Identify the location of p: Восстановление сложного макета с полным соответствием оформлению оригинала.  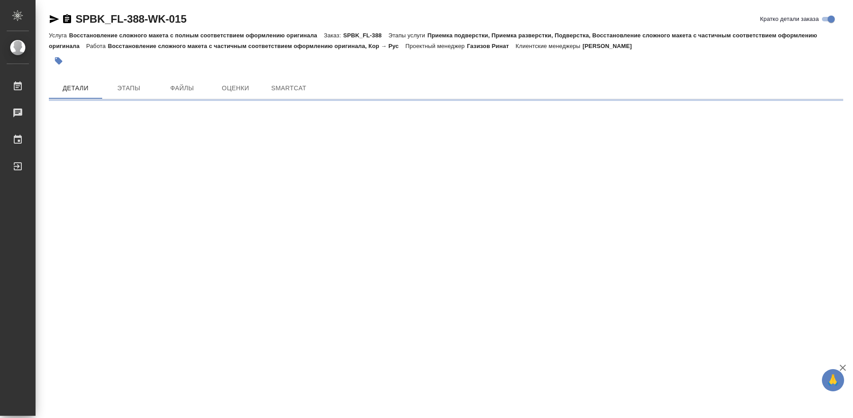
(196, 35).